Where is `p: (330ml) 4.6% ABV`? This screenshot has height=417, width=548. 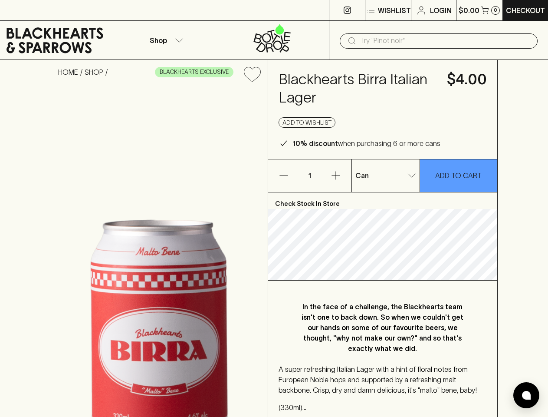 p: (330ml) 4.6% ABV is located at coordinates (383, 407).